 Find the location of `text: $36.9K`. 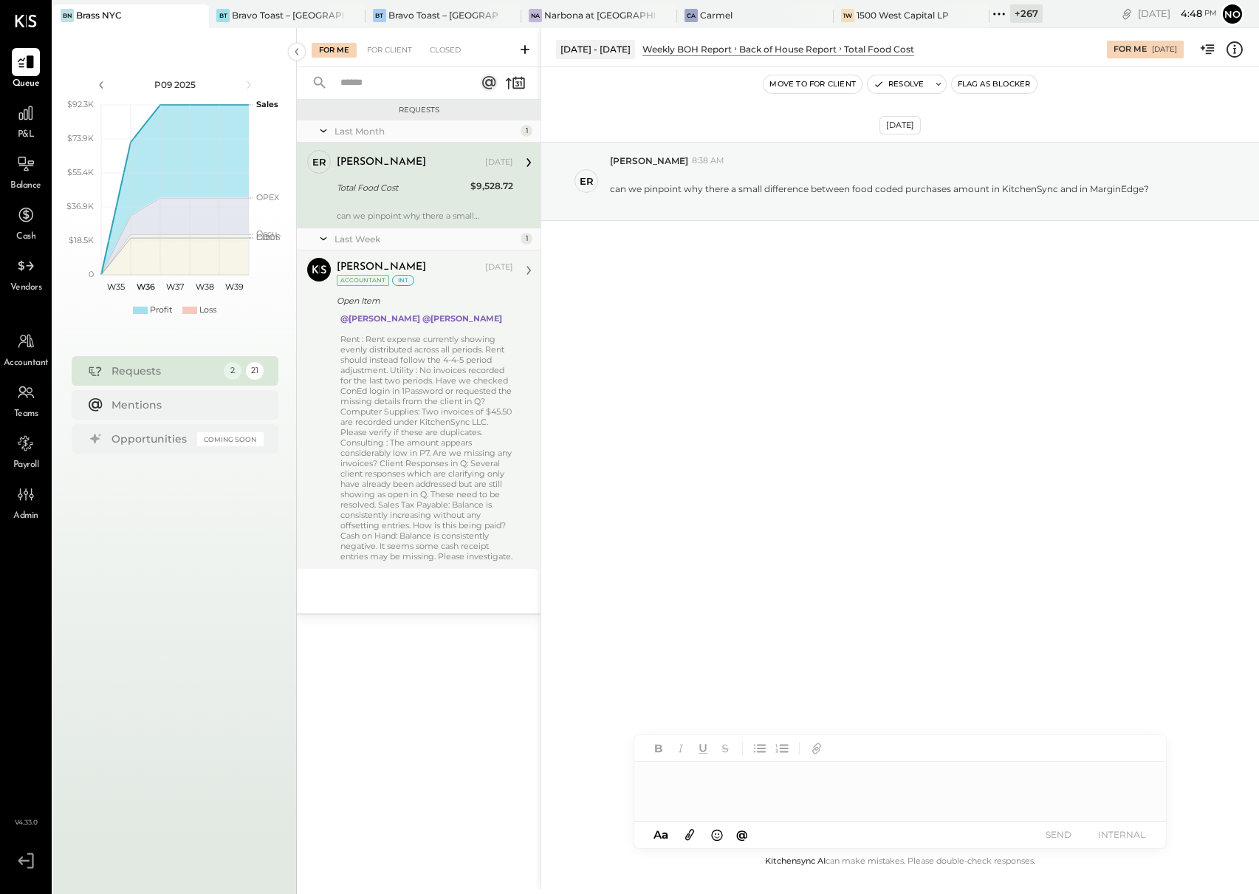

text: $36.9K is located at coordinates (80, 206).